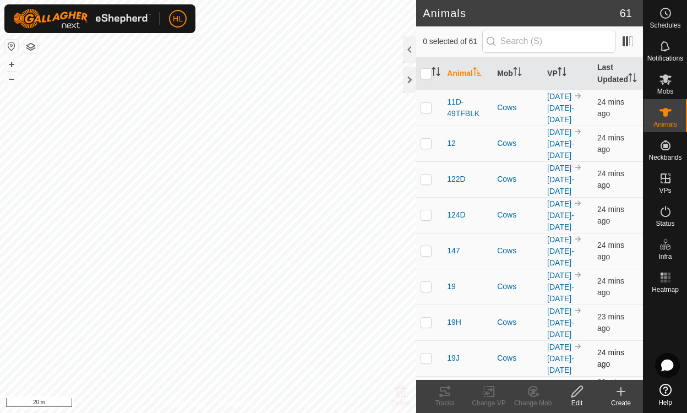  What do you see at coordinates (665, 58) in the screenshot?
I see `span: Notifications` at bounding box center [665, 58].